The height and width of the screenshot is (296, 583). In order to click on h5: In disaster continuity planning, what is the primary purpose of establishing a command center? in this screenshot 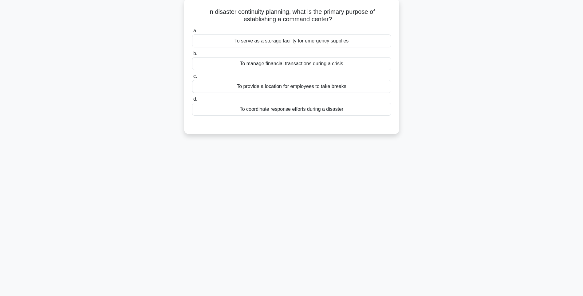, I will do `click(292, 16)`.